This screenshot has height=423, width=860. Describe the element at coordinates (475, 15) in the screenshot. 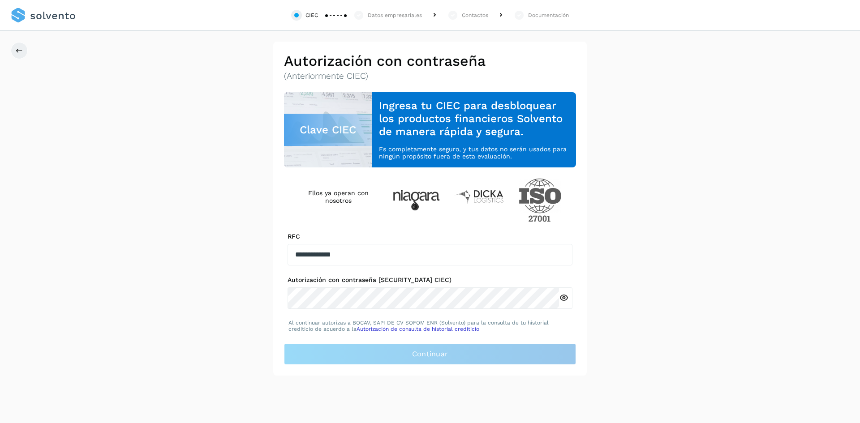

I see `div: Contactos` at that location.